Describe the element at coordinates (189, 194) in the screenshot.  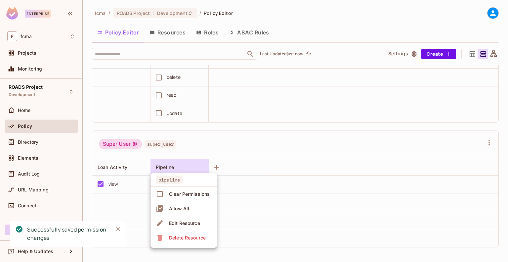
I see `div: Clear Permissions` at that location.